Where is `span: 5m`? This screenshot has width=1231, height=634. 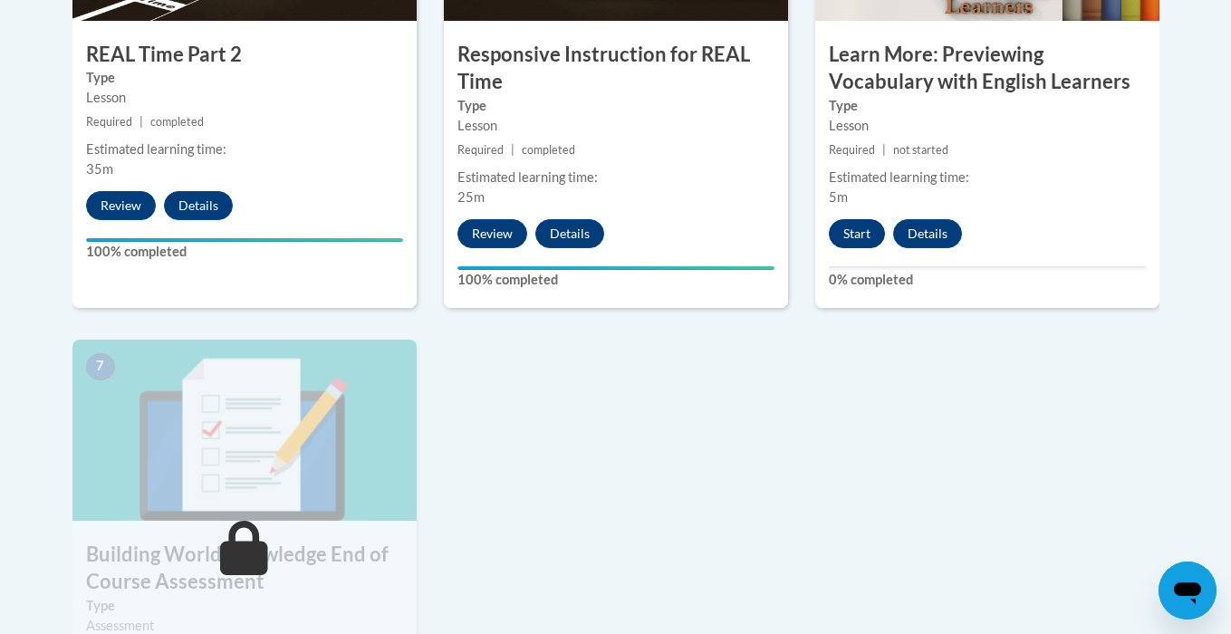
span: 5m is located at coordinates (838, 197).